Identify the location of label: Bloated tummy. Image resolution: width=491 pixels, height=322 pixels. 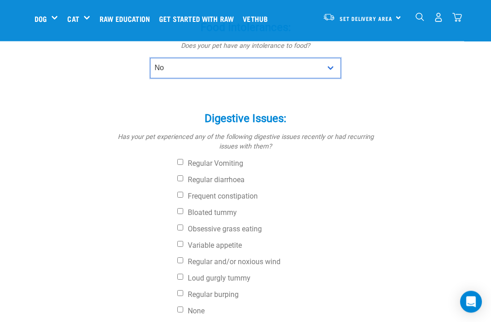
(280, 213).